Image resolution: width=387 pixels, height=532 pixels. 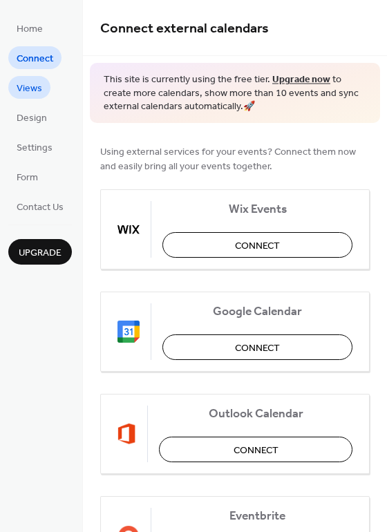 I want to click on a: Upgrade now, so click(x=301, y=79).